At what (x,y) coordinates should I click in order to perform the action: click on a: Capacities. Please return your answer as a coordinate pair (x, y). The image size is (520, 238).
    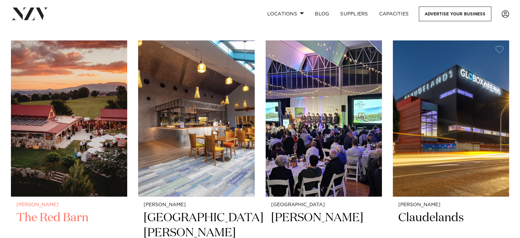
    Looking at the image, I should click on (394, 14).